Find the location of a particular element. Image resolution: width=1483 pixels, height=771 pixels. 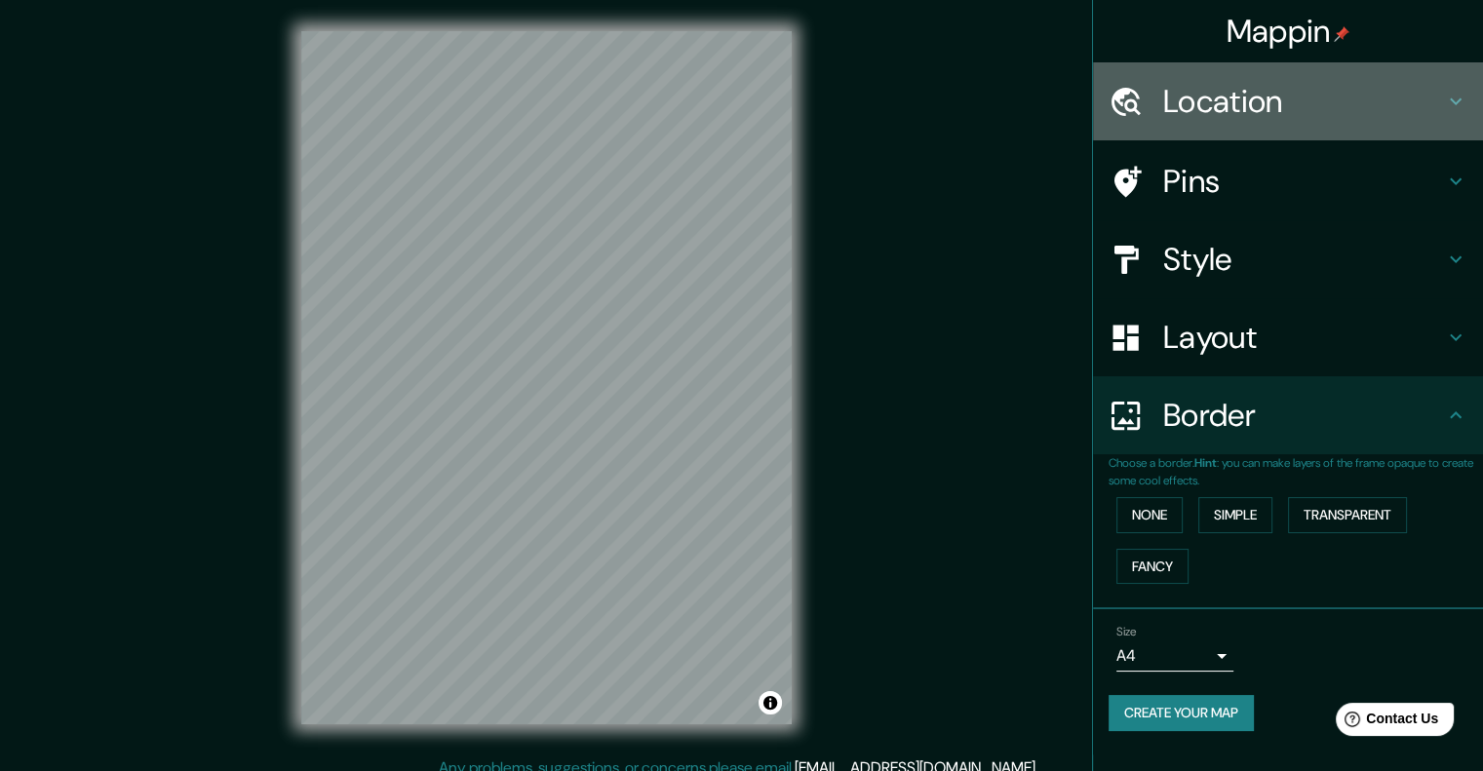

h4: Pins is located at coordinates (1303, 181).